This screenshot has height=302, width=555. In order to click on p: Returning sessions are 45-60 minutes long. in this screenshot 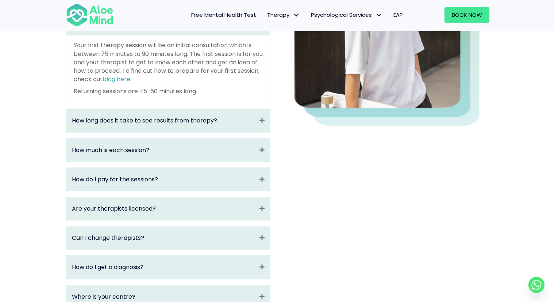, I will do `click(168, 91)`.